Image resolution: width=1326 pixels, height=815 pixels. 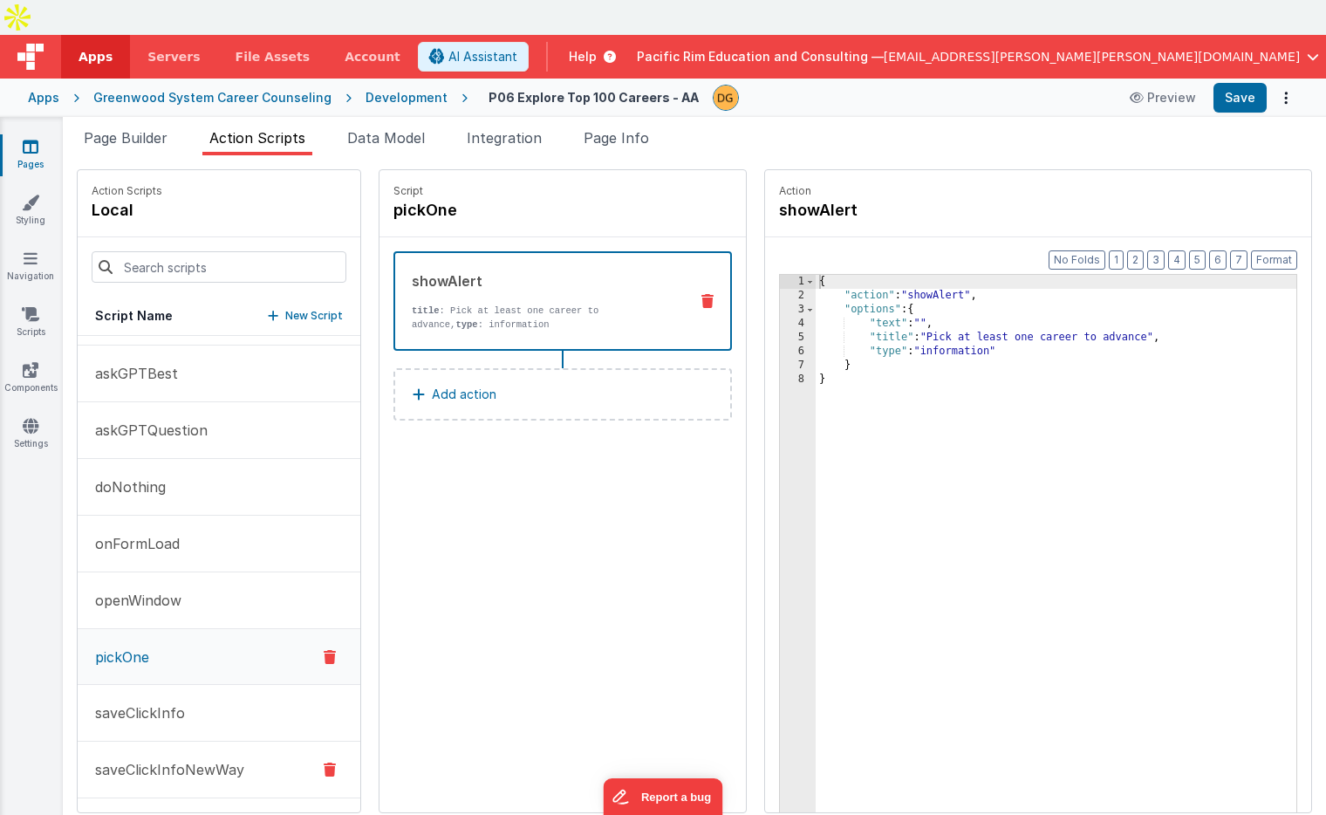 What do you see at coordinates (524, 210) in the screenshot?
I see `h4: pickOne` at bounding box center [524, 210].